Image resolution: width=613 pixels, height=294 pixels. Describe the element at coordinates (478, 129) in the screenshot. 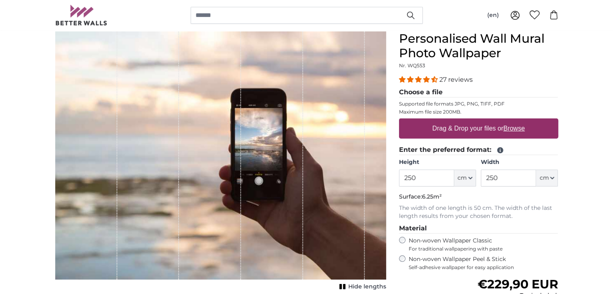

I see `label: Drag & Drop your files or` at that location.